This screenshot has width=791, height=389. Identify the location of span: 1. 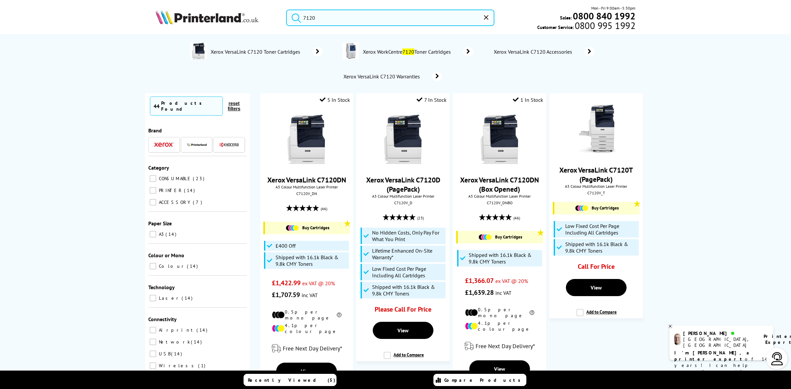
(202, 366).